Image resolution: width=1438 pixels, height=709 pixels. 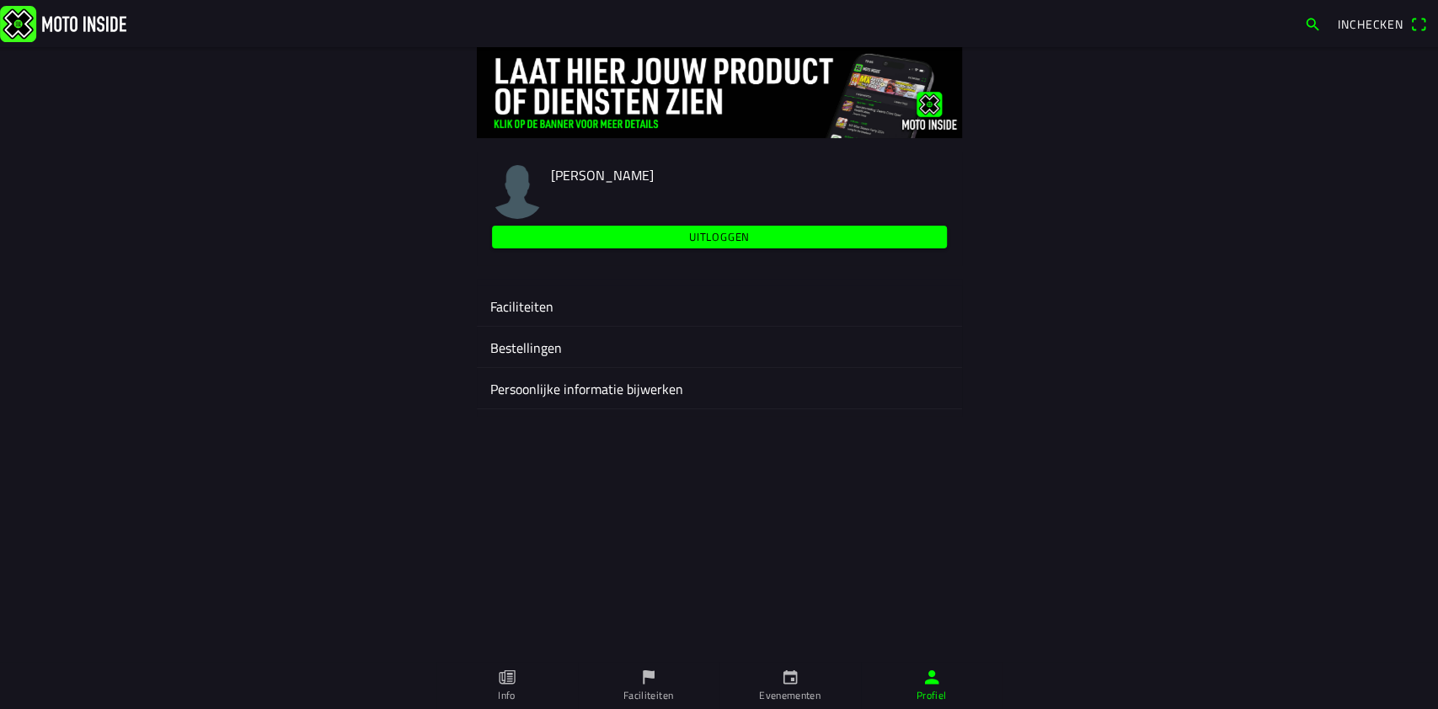 I want to click on span: Inchecken, so click(x=1371, y=24).